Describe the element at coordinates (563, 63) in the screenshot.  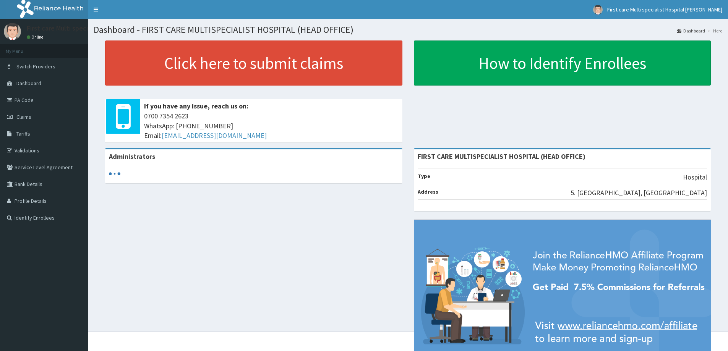
I see `a: How to Identify Enrollees` at that location.